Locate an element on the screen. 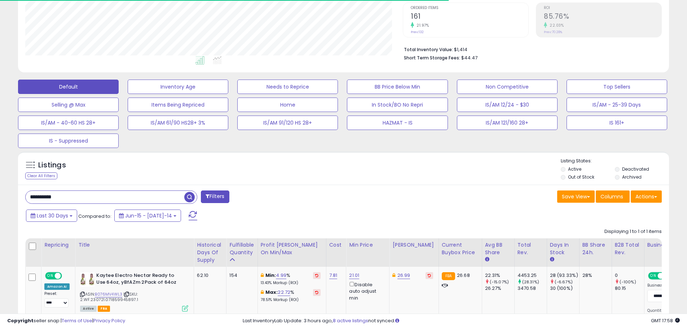 The image size is (687, 328). i: This overrides the store level min markup for this listing is located at coordinates (262, 275).